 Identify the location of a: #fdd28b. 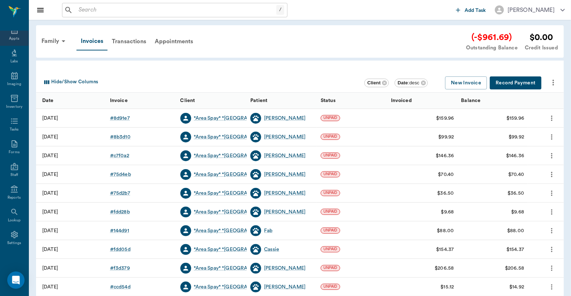
(120, 212).